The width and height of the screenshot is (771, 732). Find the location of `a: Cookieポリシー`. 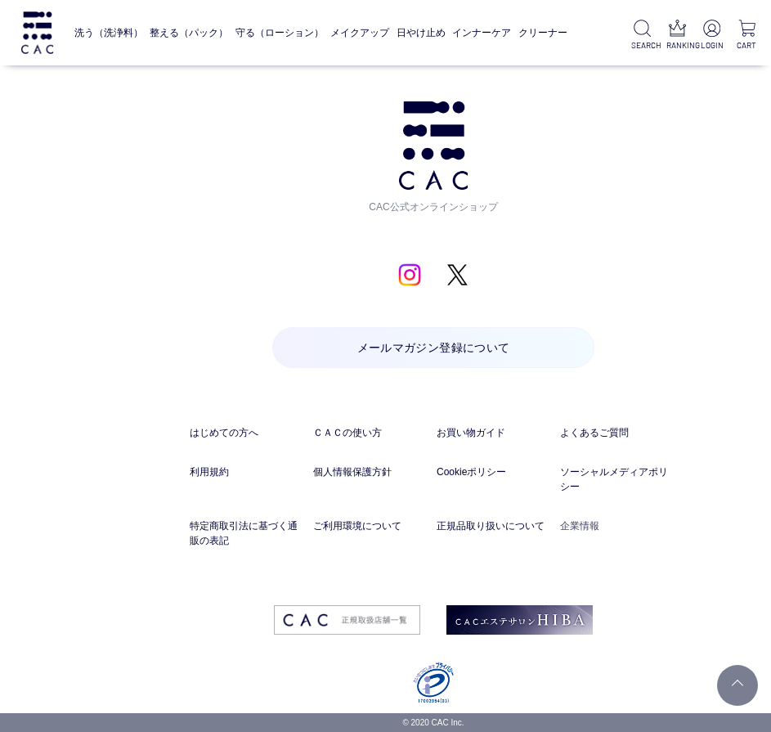

a: Cookieポリシー is located at coordinates (495, 472).